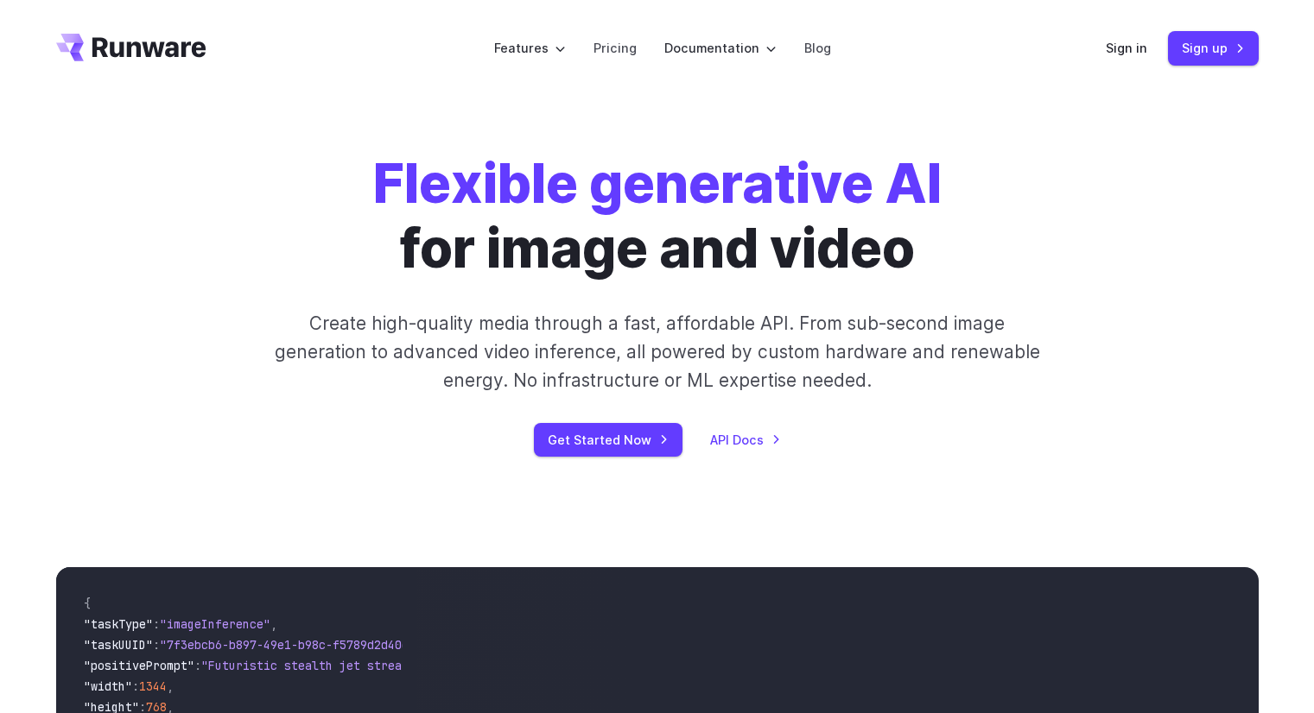  What do you see at coordinates (131, 48) in the screenshot?
I see `a: Go to /` at bounding box center [131, 48].